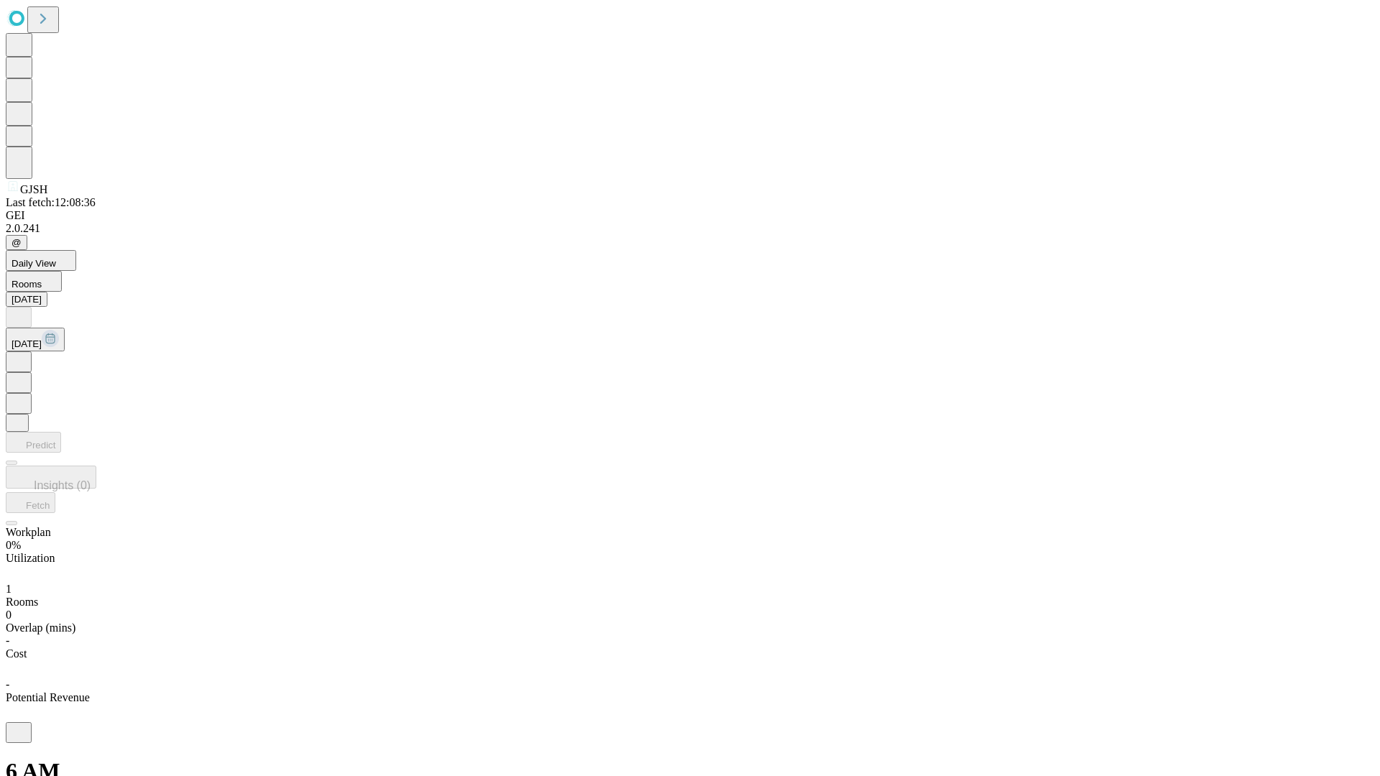 The height and width of the screenshot is (776, 1380). Describe the element at coordinates (34, 281) in the screenshot. I see `button: Rooms` at that location.